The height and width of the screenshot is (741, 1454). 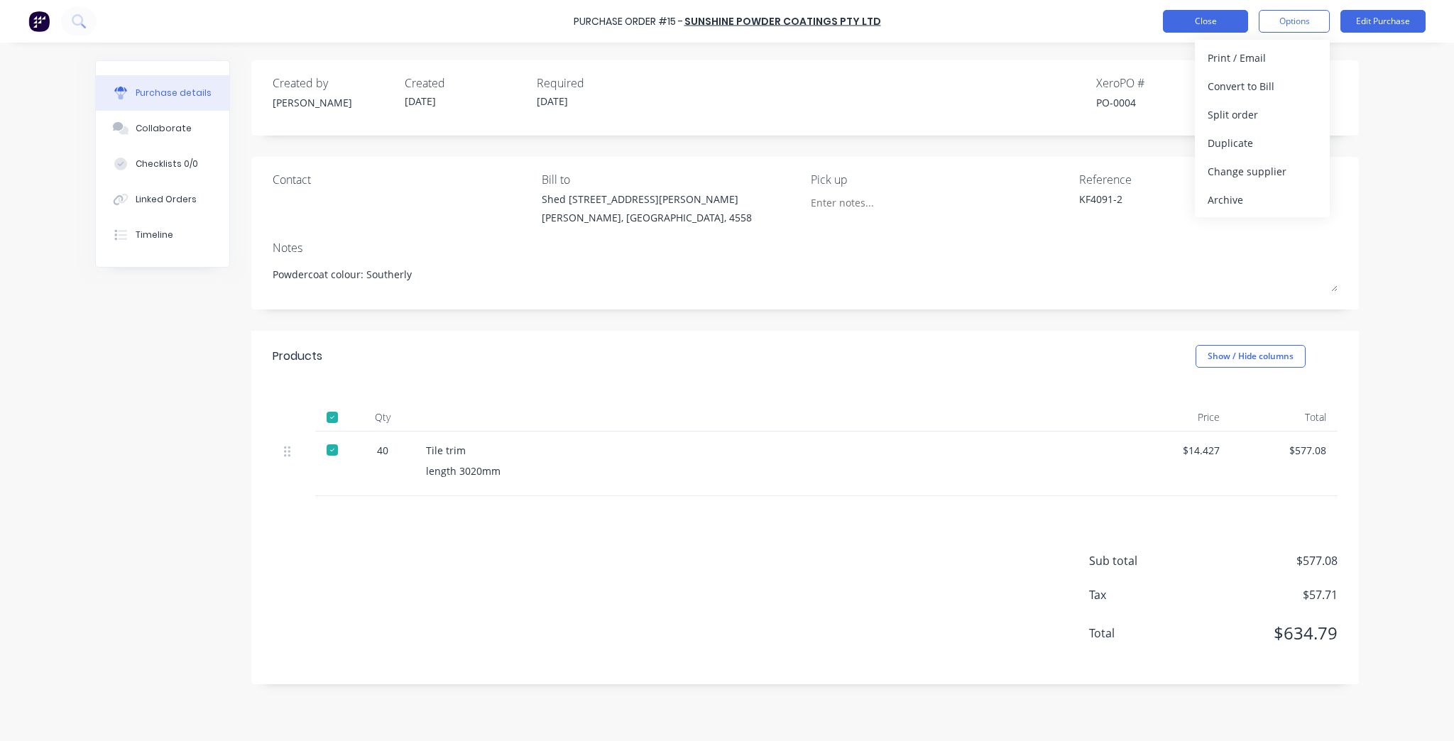 I want to click on div: Bill to, so click(x=671, y=180).